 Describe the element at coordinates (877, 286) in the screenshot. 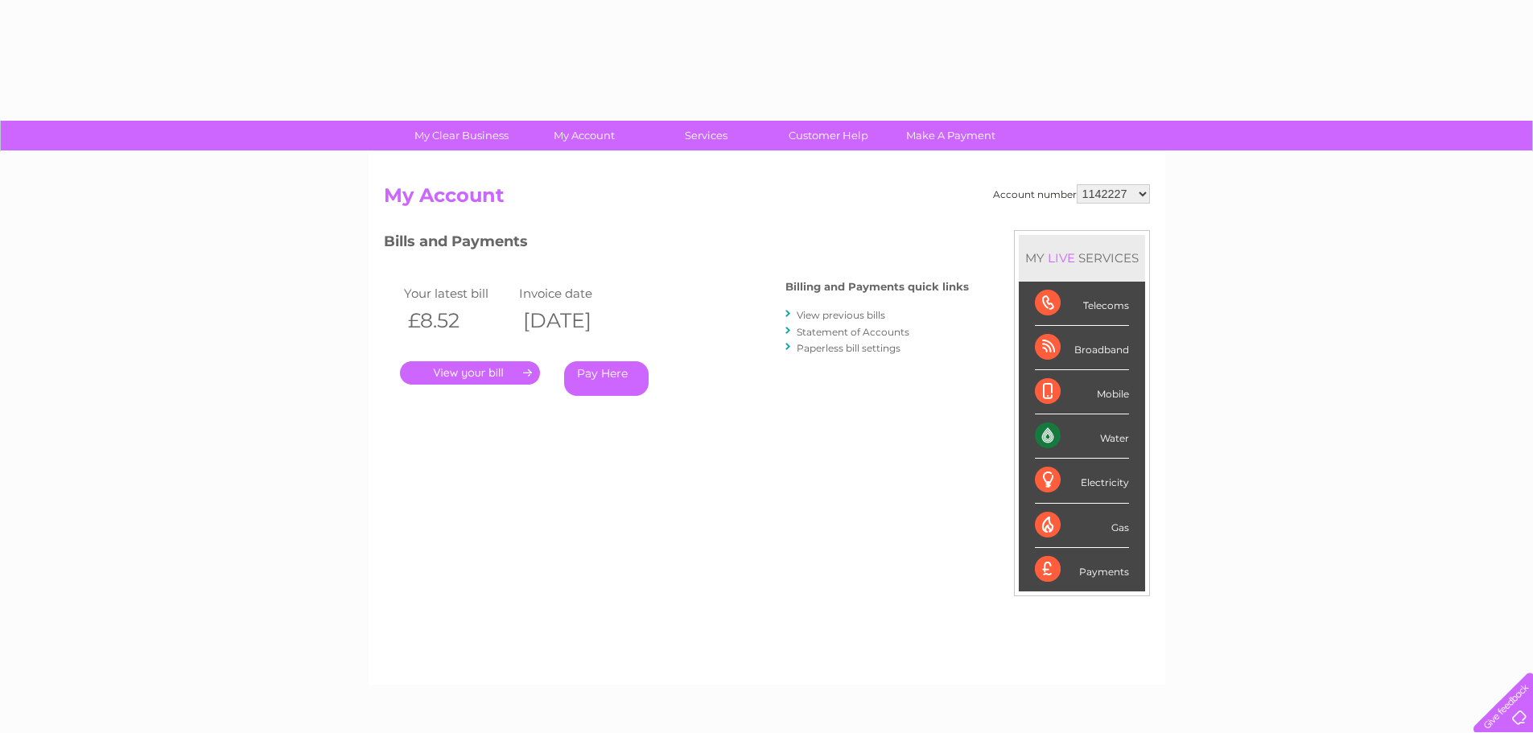

I see `h4: Billing and Payments quick links` at that location.